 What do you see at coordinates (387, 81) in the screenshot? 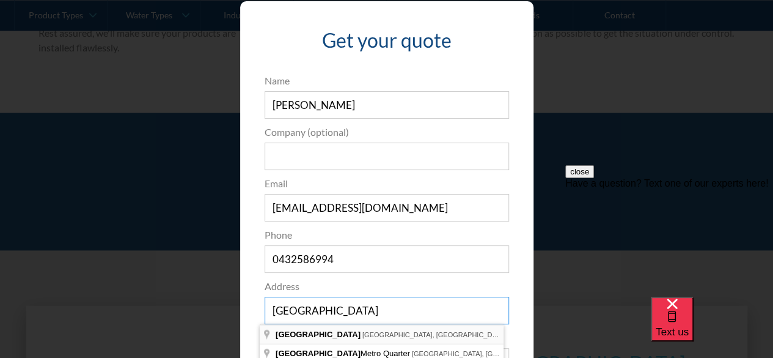
I see `label: Name` at bounding box center [387, 81].